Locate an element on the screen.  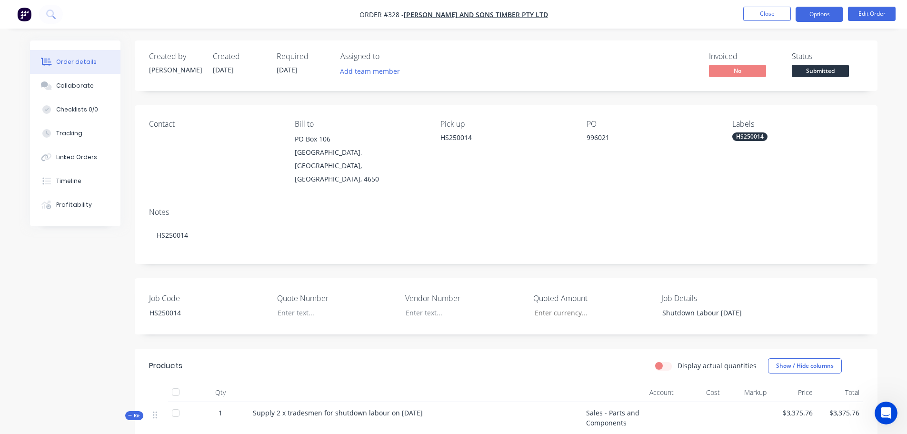
input: Enter currency... is located at coordinates (589, 313).